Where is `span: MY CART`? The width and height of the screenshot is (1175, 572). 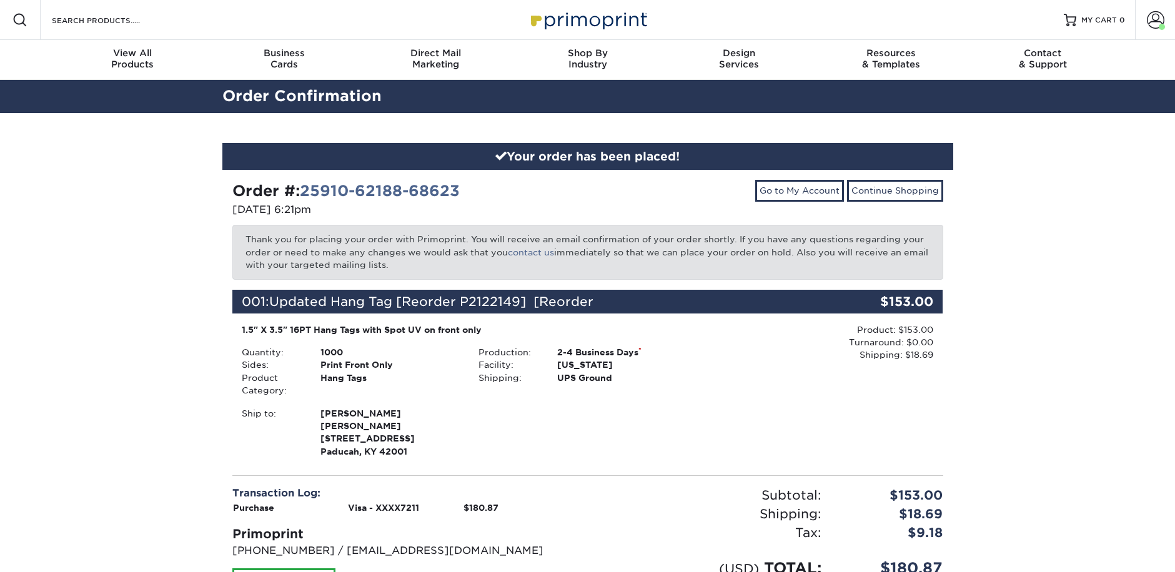 span: MY CART is located at coordinates (1099, 20).